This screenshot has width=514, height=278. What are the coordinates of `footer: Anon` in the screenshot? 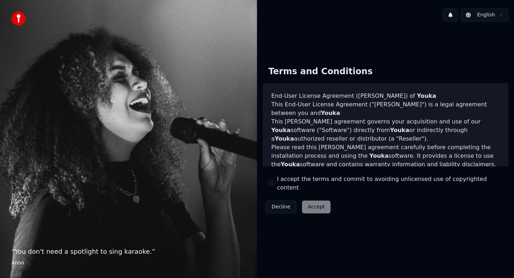 It's located at (129, 263).